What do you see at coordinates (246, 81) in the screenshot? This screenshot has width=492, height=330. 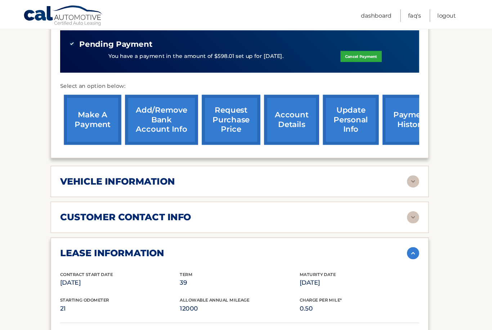 I see `p: Select an option below:` at bounding box center [246, 81].